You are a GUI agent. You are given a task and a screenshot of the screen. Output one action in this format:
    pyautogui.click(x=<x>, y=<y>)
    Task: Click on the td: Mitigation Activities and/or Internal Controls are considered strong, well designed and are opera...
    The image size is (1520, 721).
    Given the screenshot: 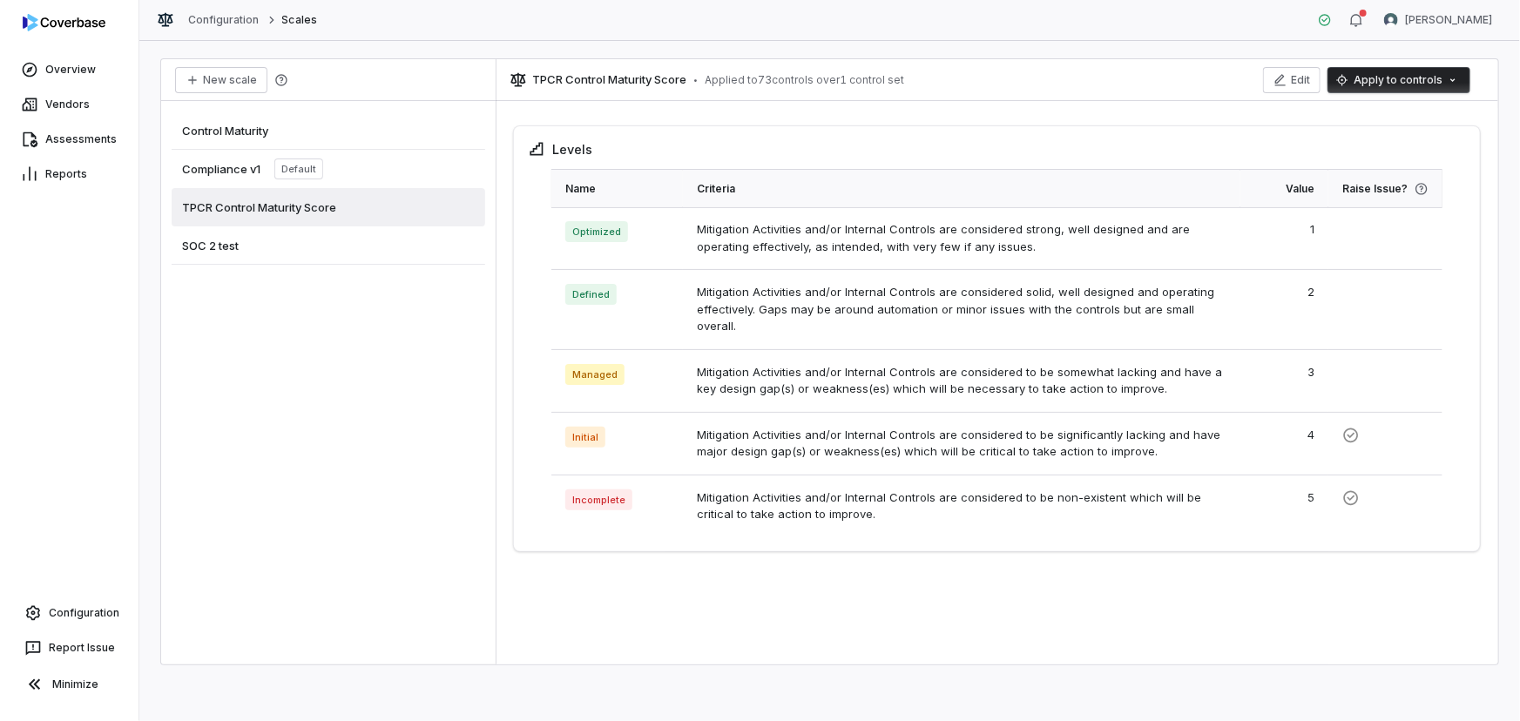 What is the action you would take?
    pyautogui.click(x=962, y=239)
    